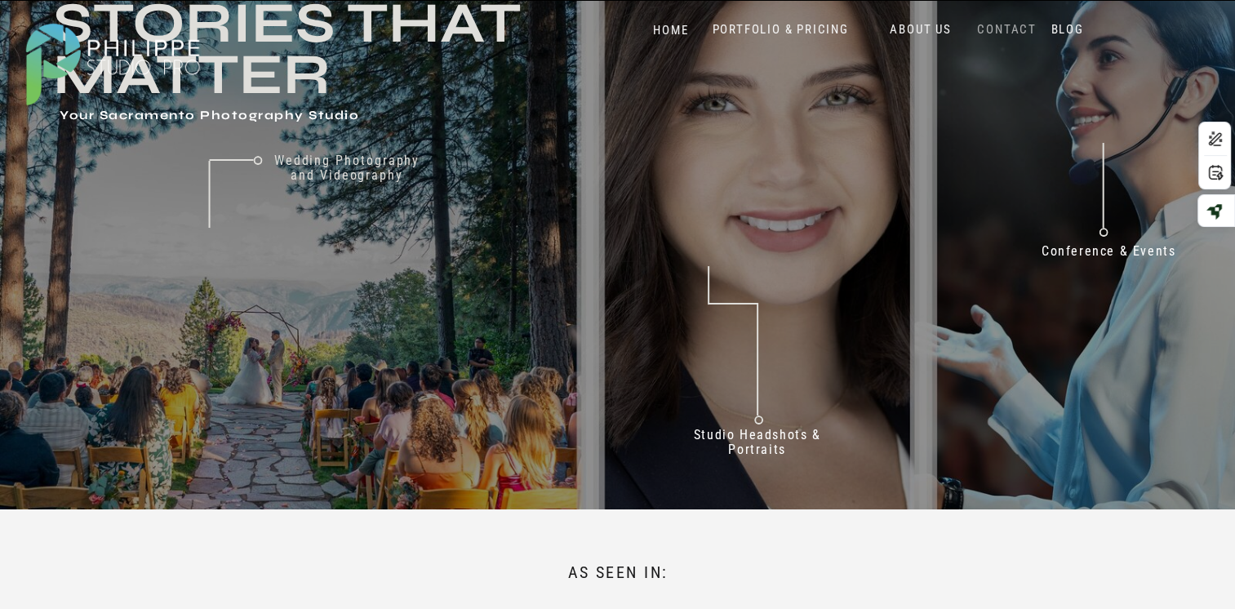 The image size is (1235, 609). Describe the element at coordinates (921, 29) in the screenshot. I see `nav: ABOUT US` at that location.